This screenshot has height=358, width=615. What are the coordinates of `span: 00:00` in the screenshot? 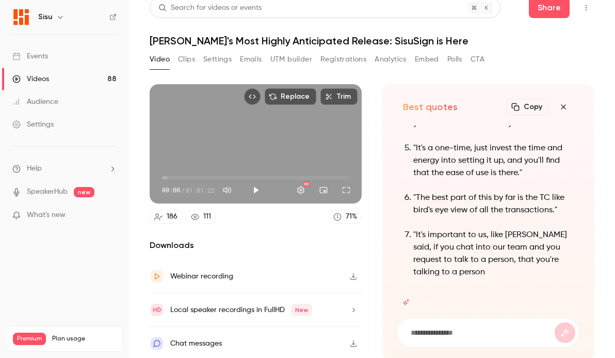 It's located at (171, 190).